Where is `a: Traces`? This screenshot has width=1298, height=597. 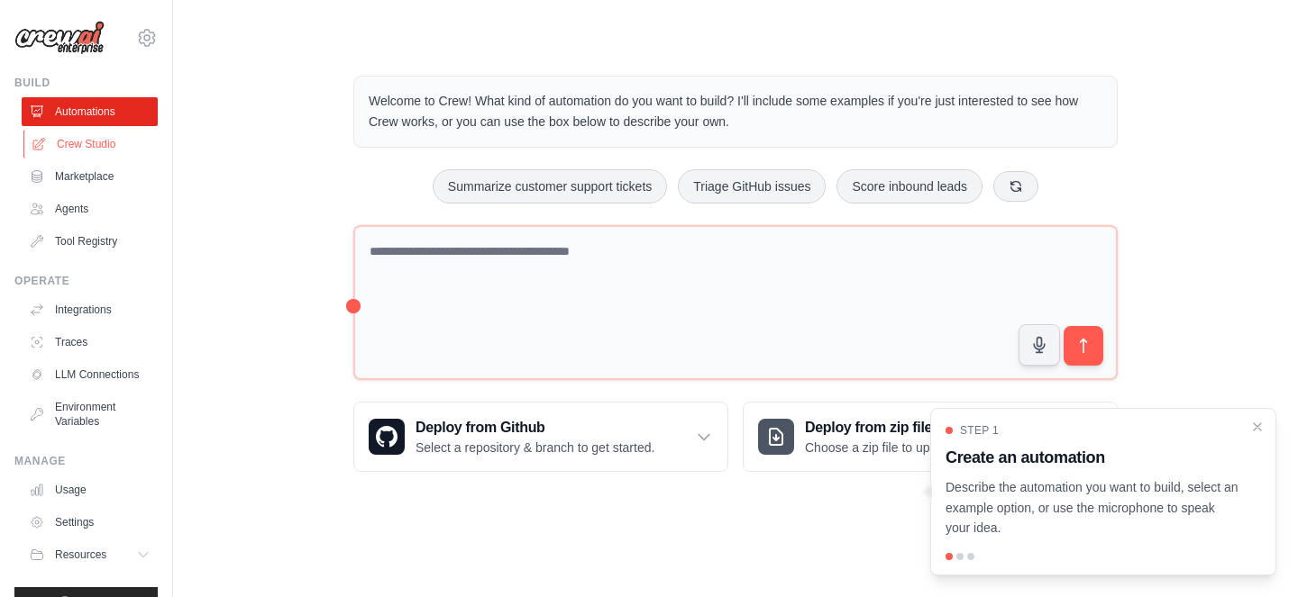
a: Traces is located at coordinates (89, 342).